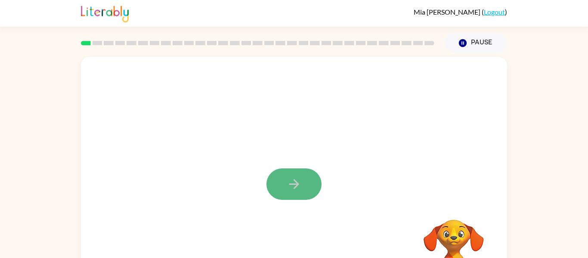  I want to click on a: Logout, so click(494, 12).